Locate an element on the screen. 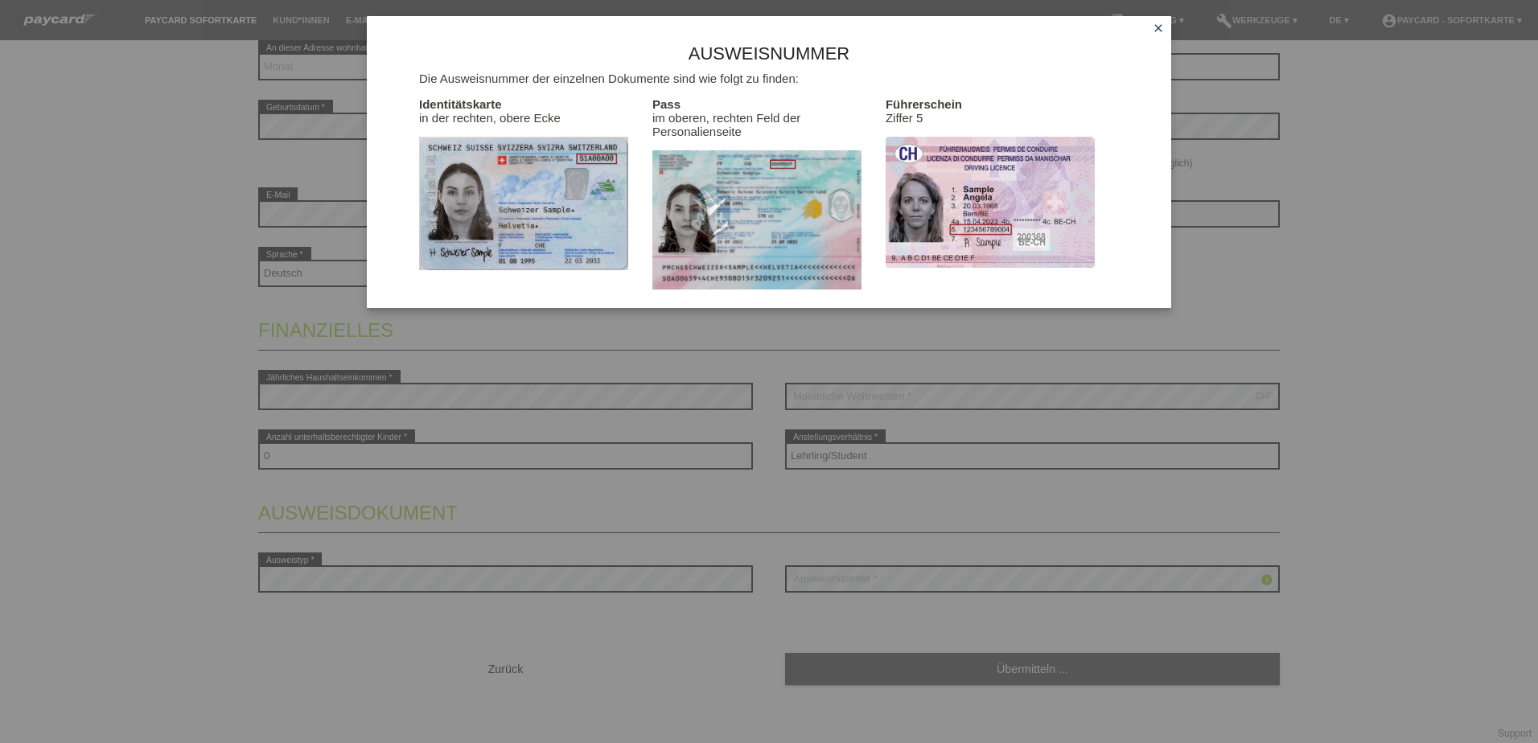  i: close is located at coordinates (1158, 28).